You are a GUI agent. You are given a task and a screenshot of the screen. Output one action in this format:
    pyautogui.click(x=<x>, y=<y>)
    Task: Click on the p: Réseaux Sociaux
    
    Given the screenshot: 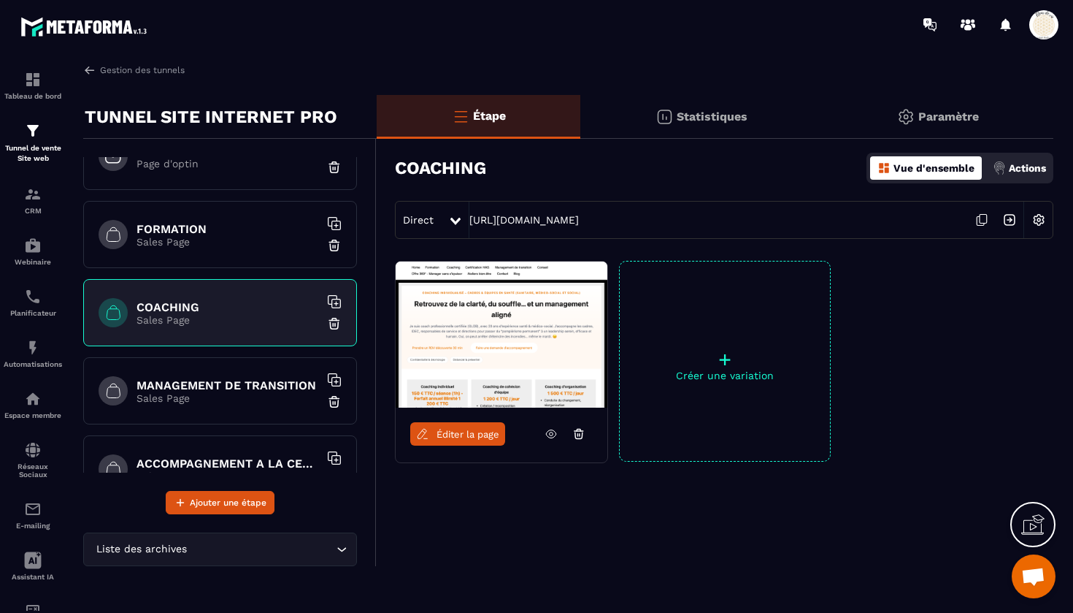 What is the action you would take?
    pyautogui.click(x=33, y=470)
    